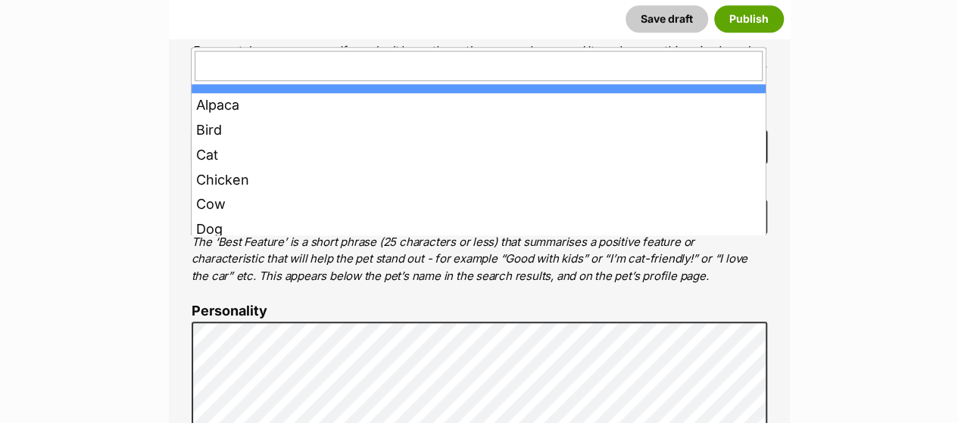  I want to click on li: Alpaca, so click(478, 105).